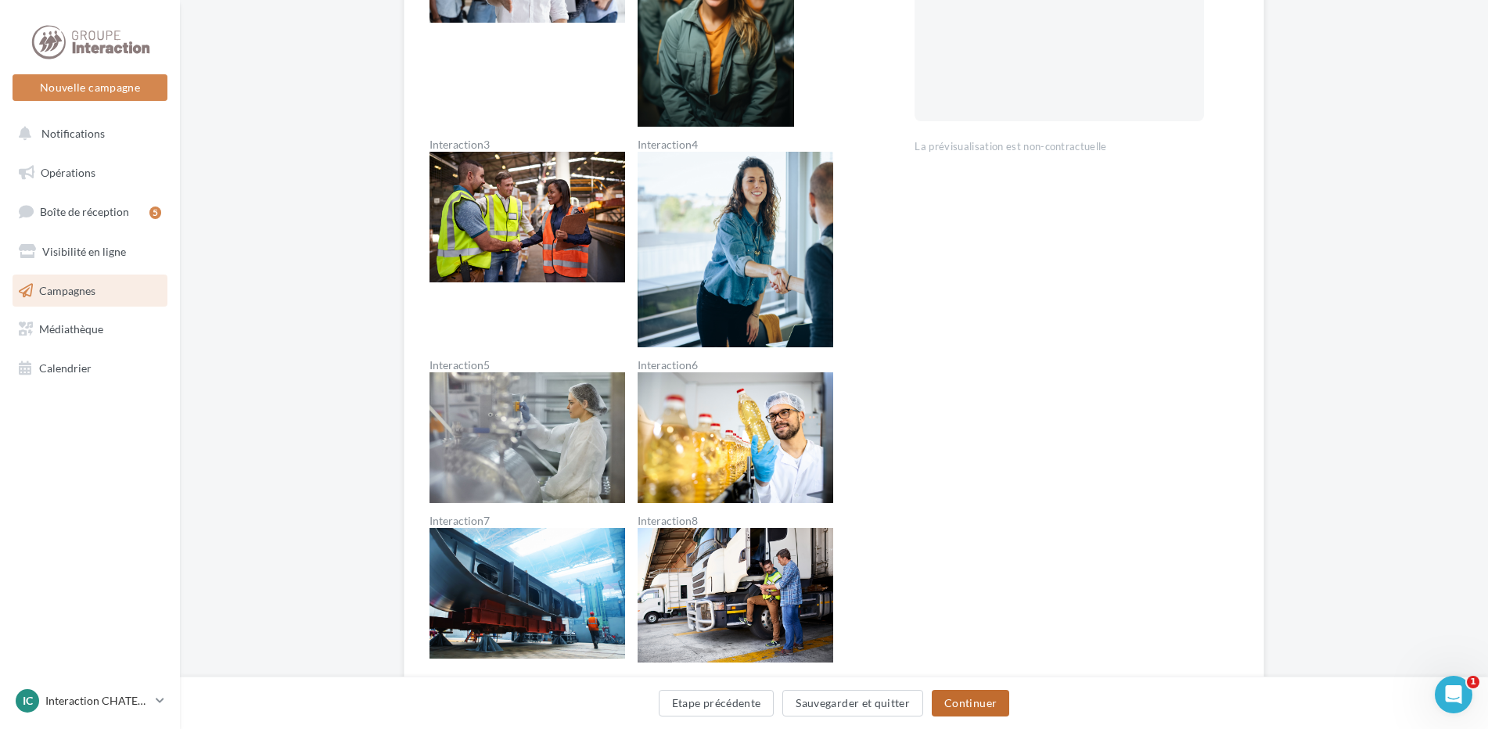 The image size is (1488, 729). I want to click on p: Bonjour Interaction👋, so click(156, 138).